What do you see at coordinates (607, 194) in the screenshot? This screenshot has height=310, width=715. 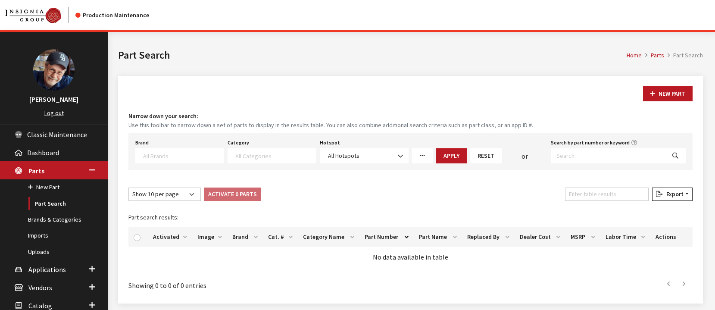 I see `input: Filter table results` at bounding box center [607, 194].